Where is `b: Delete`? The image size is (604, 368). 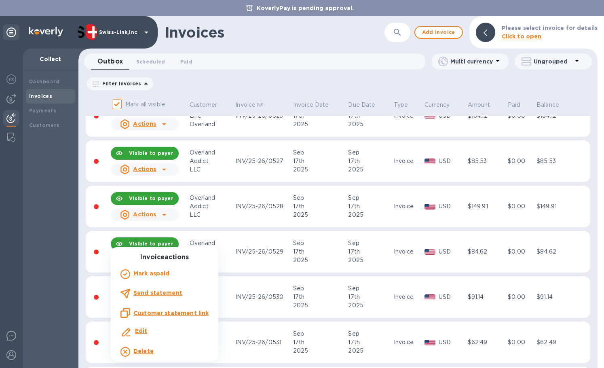
b: Delete is located at coordinates (144, 351).